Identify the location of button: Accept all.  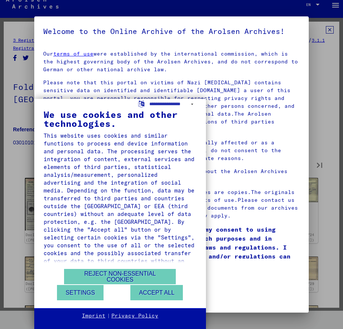
(156, 292).